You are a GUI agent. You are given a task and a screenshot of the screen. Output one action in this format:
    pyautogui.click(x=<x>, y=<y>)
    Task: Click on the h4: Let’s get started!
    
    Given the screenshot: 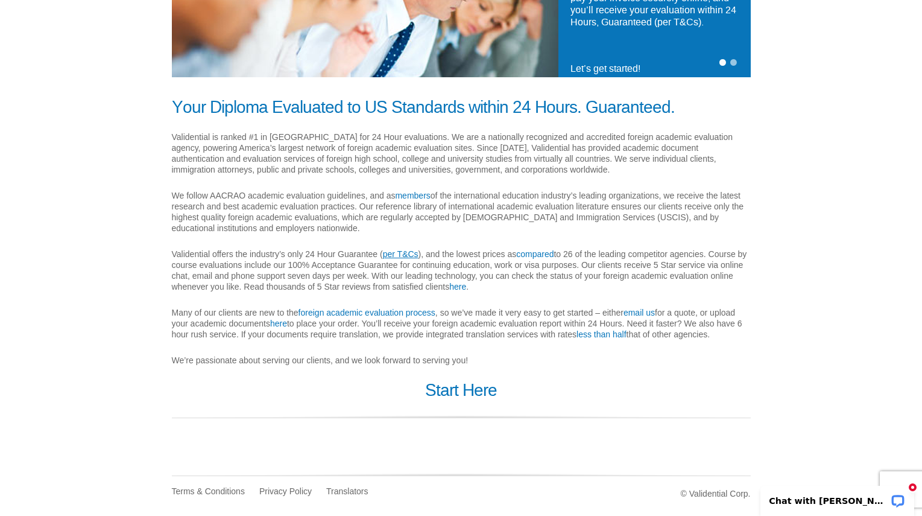 What is the action you would take?
    pyautogui.click(x=654, y=66)
    